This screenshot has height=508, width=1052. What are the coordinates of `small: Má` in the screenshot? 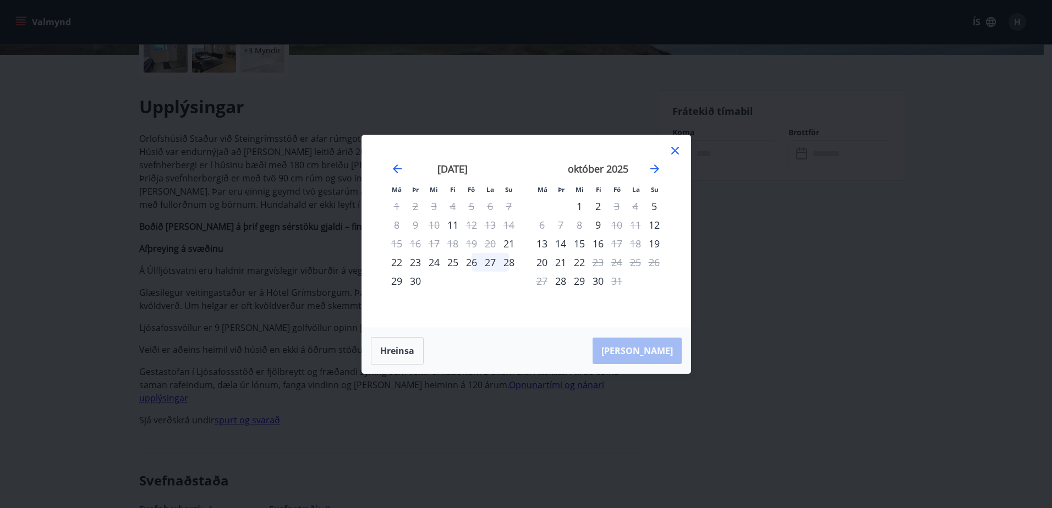 It's located at (397, 189).